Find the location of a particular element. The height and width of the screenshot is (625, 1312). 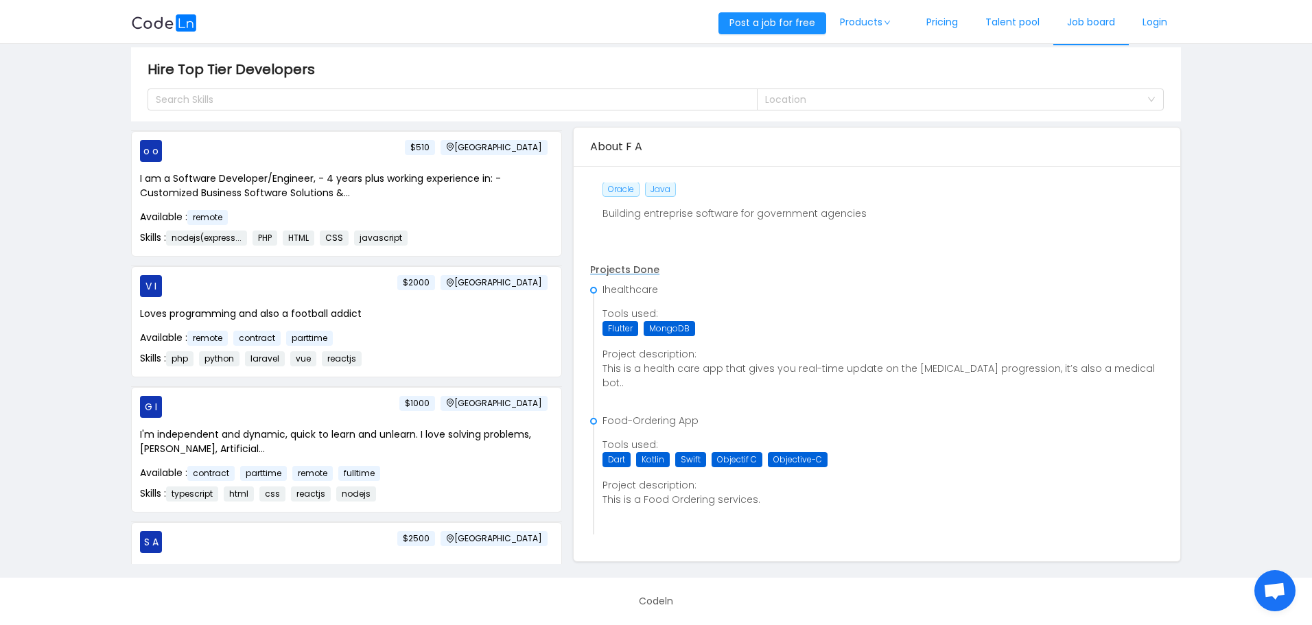

span: G I is located at coordinates (151, 407).